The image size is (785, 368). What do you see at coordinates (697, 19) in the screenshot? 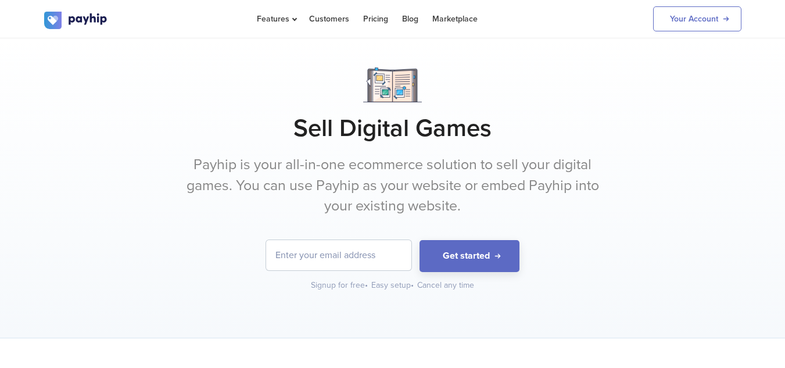
I see `a: Your Account` at bounding box center [697, 19].